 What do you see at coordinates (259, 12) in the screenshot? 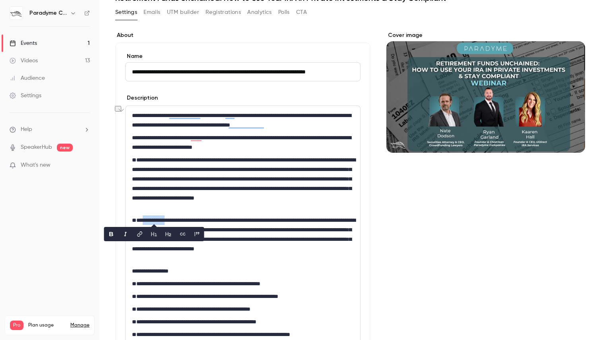
I see `button: Analytics` at bounding box center [259, 12].